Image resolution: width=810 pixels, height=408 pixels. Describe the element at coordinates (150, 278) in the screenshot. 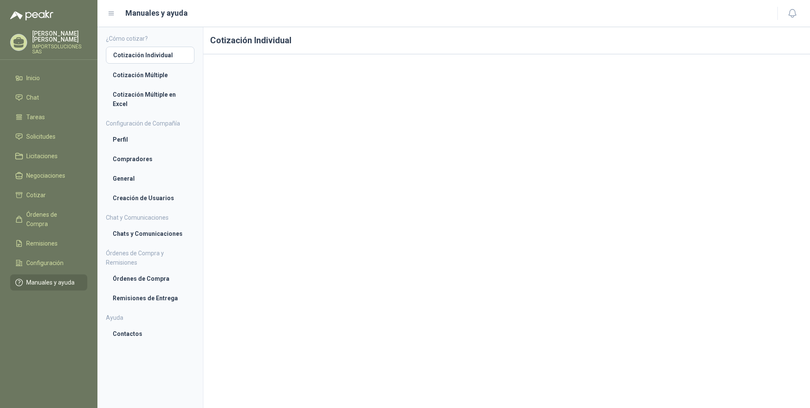

I see `li: Órdenes de Compra` at that location.